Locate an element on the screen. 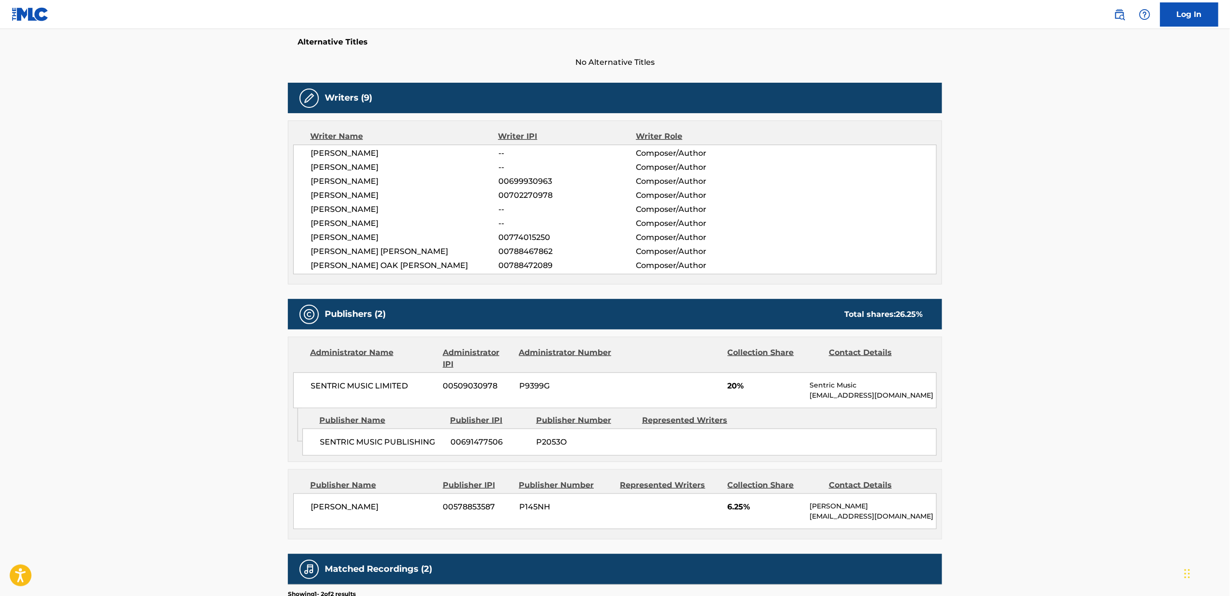  h5: Publishers (2) is located at coordinates (355, 314).